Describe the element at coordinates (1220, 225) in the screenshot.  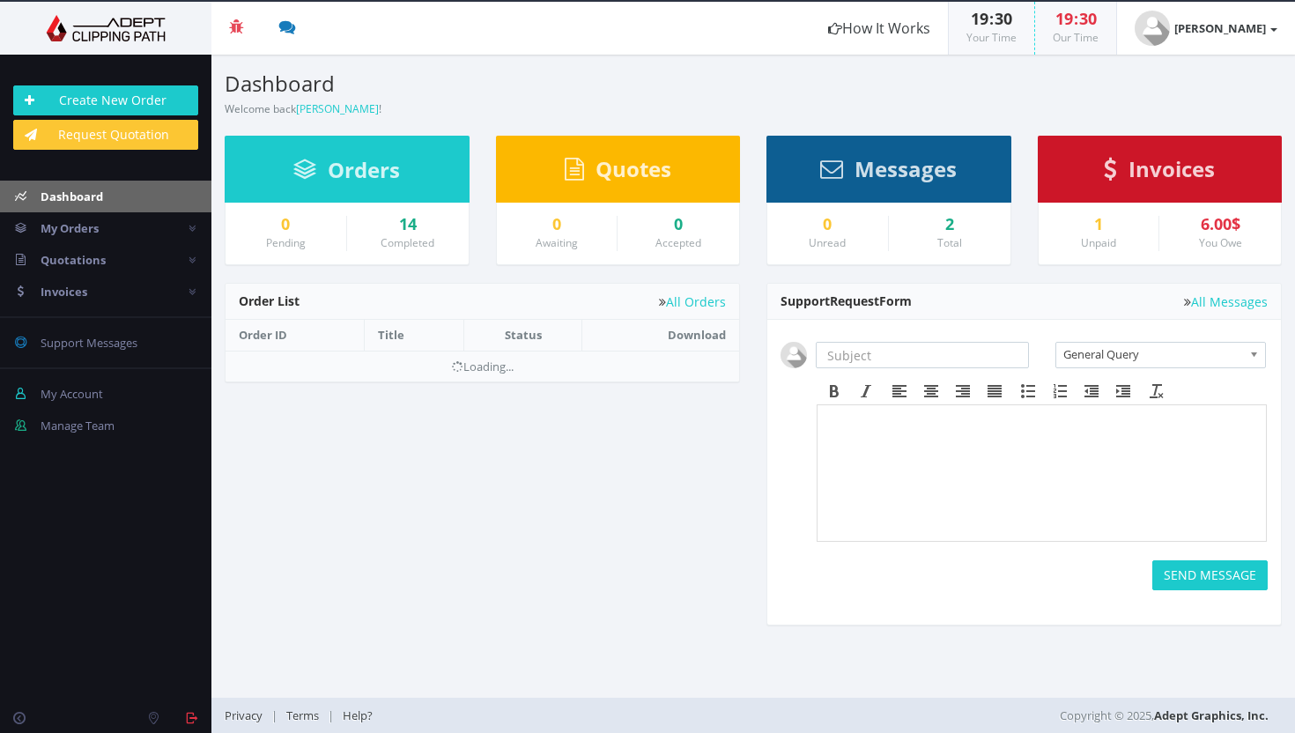
I see `div: 6.00$` at that location.